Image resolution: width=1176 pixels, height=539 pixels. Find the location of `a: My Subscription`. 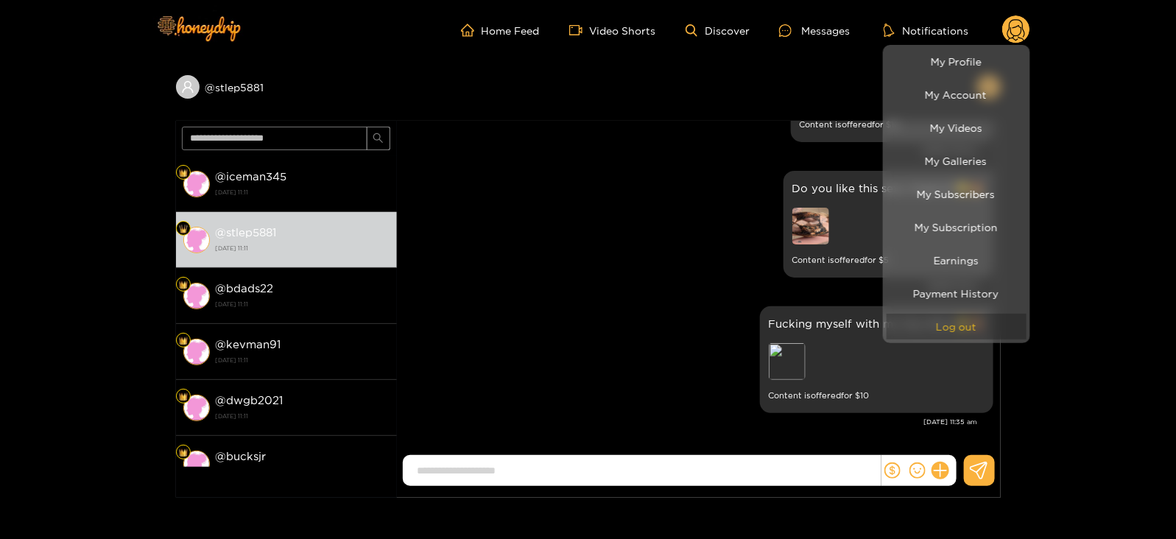

a: My Subscription is located at coordinates (956, 227).